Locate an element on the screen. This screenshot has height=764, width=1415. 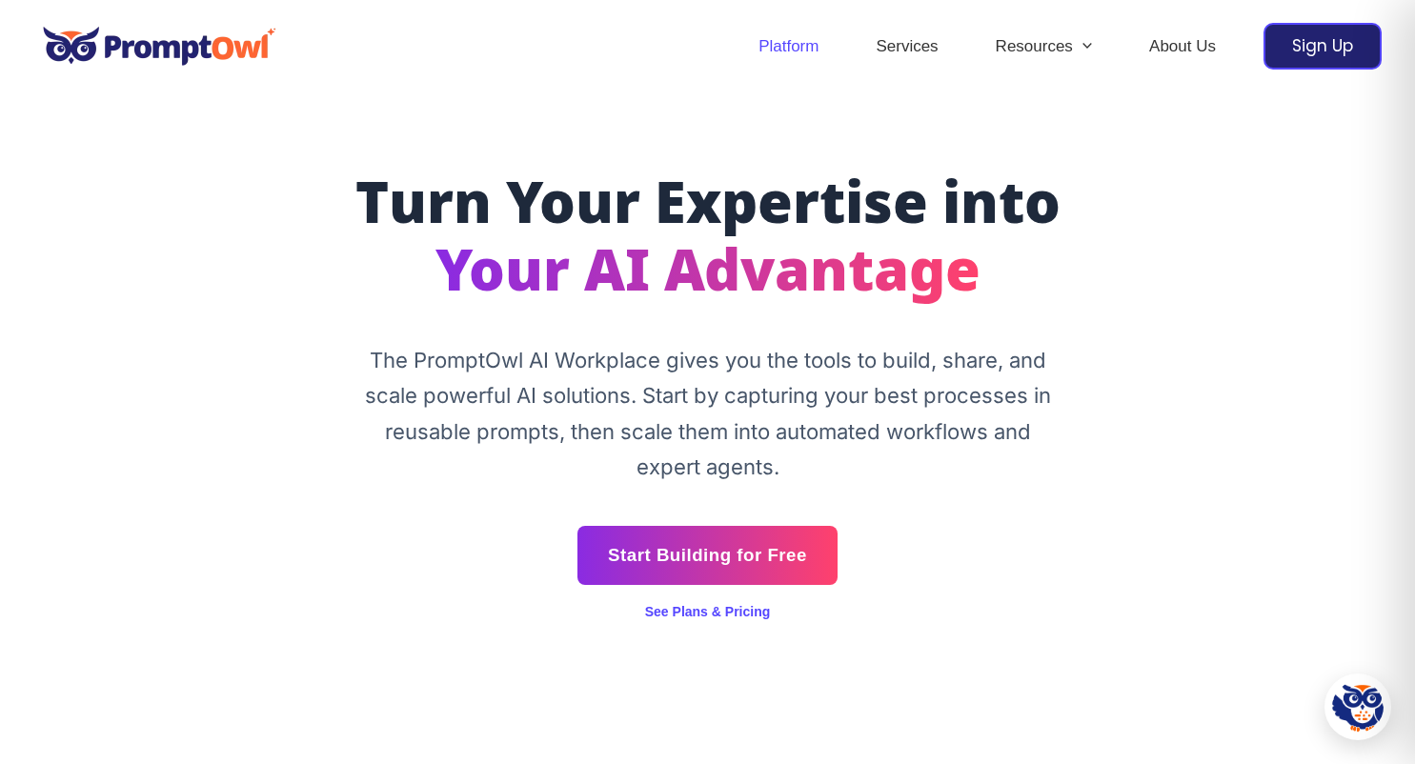
a: ResourcesMenu Toggle is located at coordinates (1044, 47).